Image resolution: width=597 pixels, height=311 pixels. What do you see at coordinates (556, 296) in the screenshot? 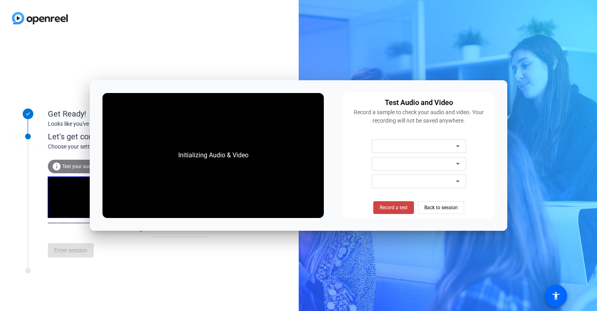
I see `mat-icon: accessibility` at bounding box center [556, 296].